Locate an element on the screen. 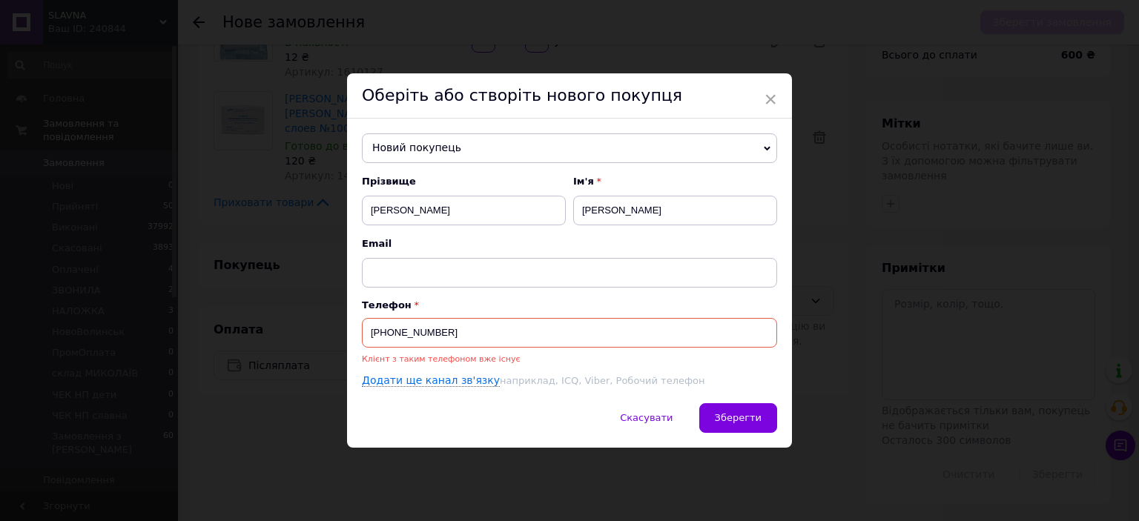 This screenshot has width=1139, height=521. input: +38 096 0000000 is located at coordinates (570, 333).